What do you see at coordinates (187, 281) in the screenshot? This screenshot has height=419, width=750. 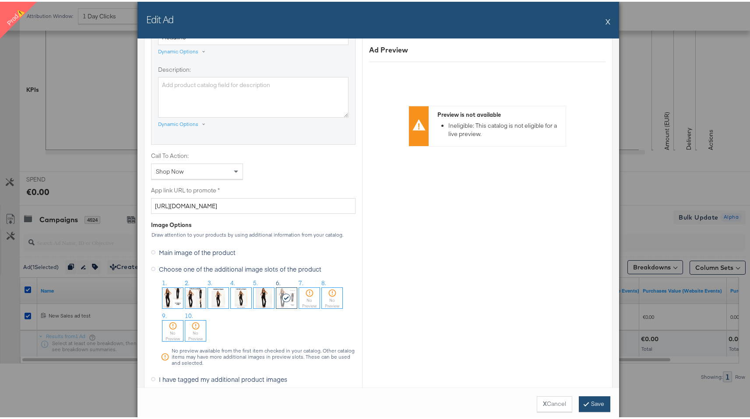 I see `span: 2.` at bounding box center [187, 281].